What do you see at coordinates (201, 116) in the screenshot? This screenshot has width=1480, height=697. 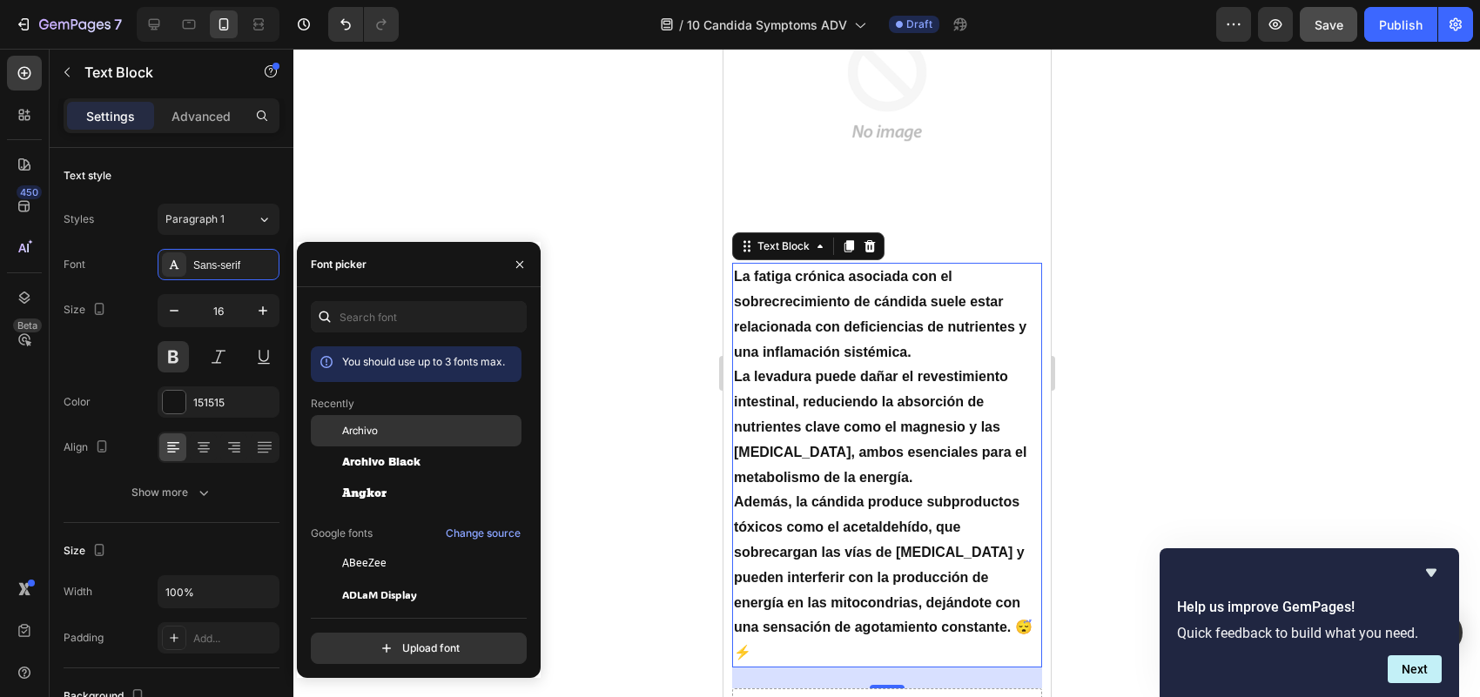 I see `p: Advanced` at bounding box center [201, 116].